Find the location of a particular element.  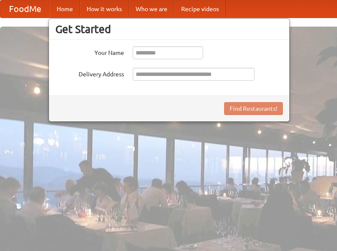

a: Recipe videos is located at coordinates (200, 9).